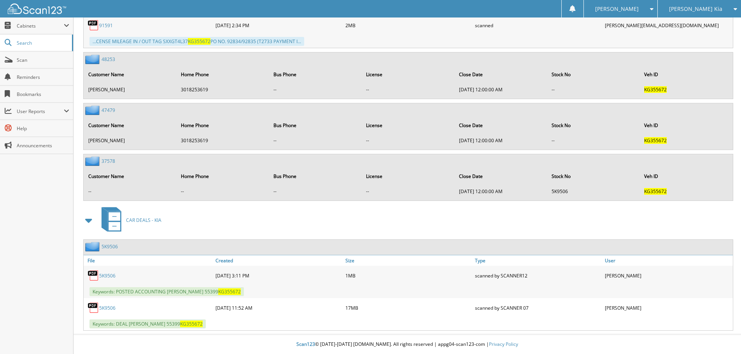 This screenshot has height=354, width=741. I want to click on span: User Reports, so click(40, 111).